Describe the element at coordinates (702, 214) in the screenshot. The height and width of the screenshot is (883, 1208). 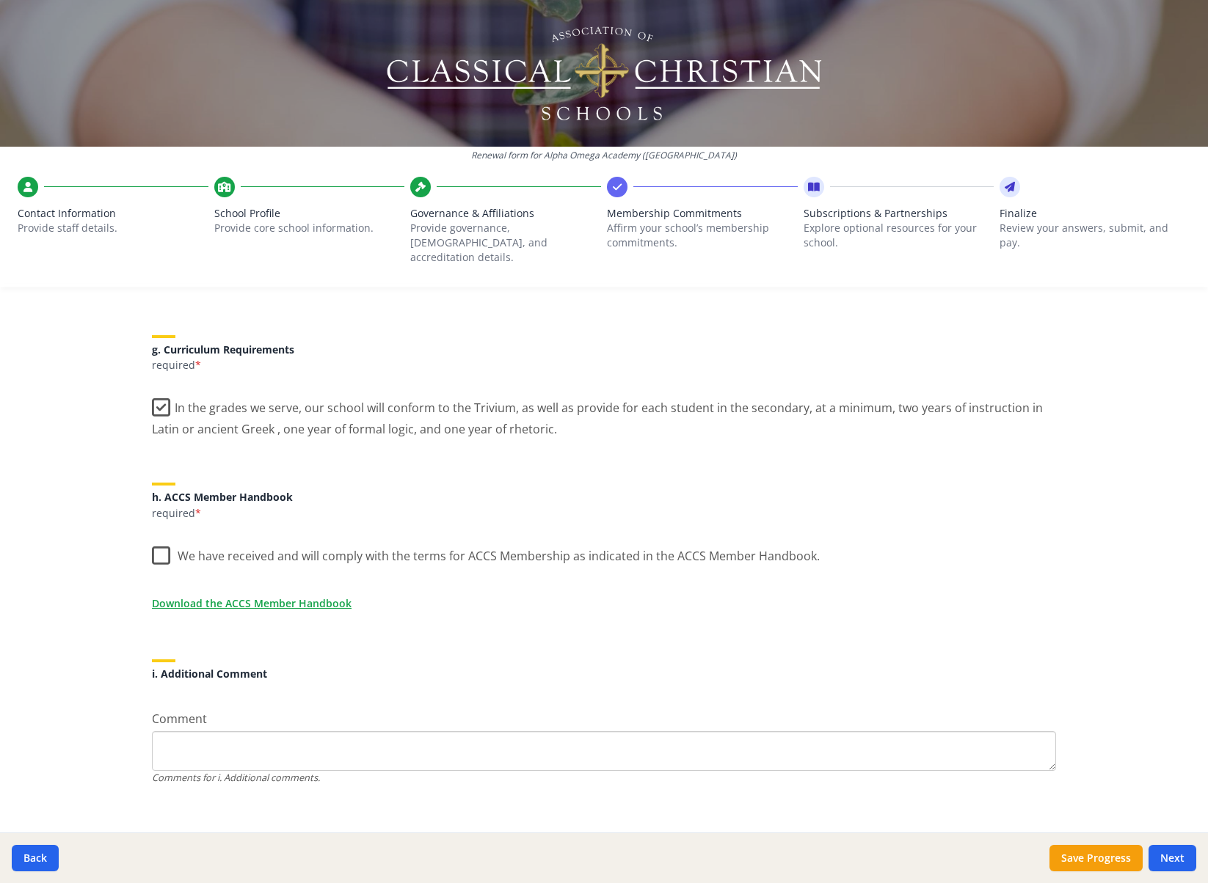
I see `span: Membership Commitments` at that location.